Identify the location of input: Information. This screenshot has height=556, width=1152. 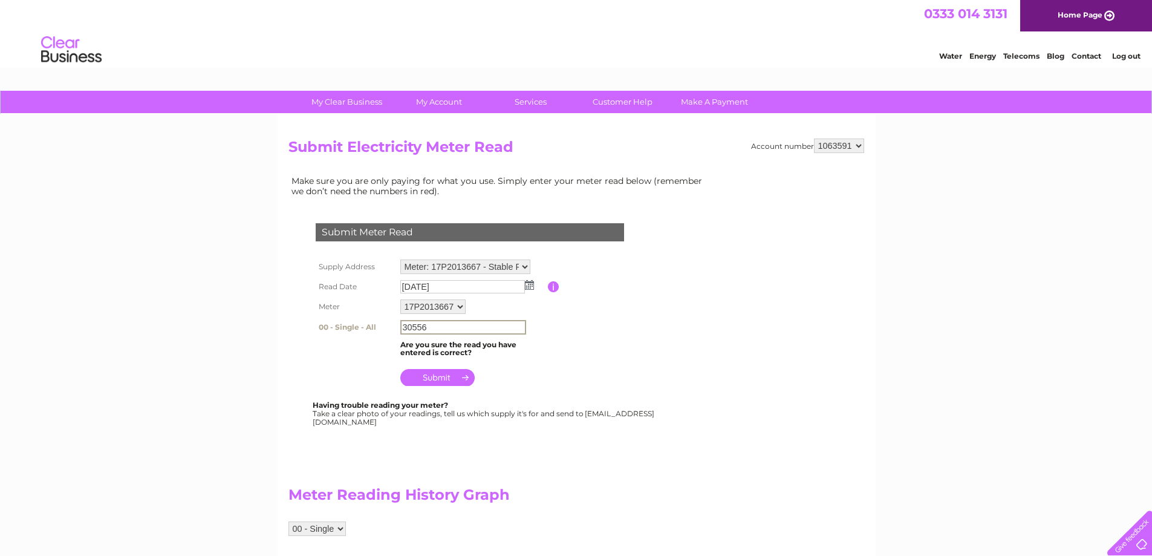
(553, 287).